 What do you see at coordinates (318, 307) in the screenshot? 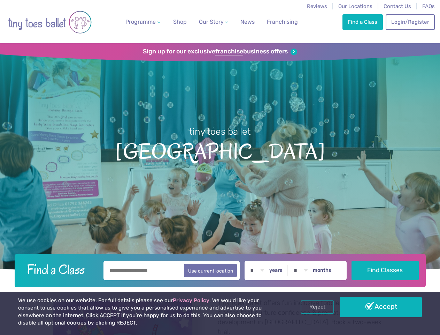
I see `a: Reject` at bounding box center [318, 307].